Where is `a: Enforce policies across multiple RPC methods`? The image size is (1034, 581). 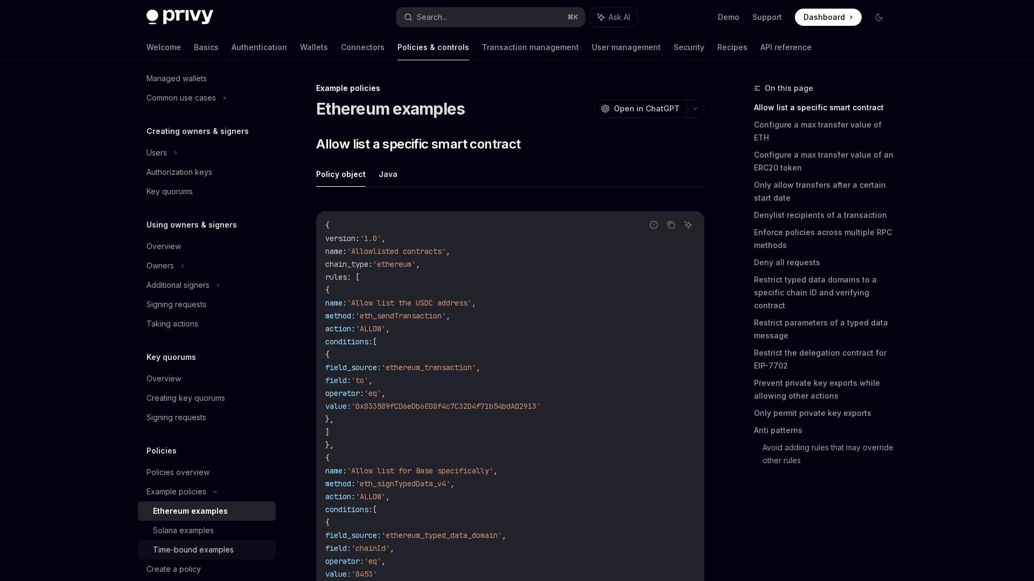
a: Enforce policies across multiple RPC methods is located at coordinates (825, 239).